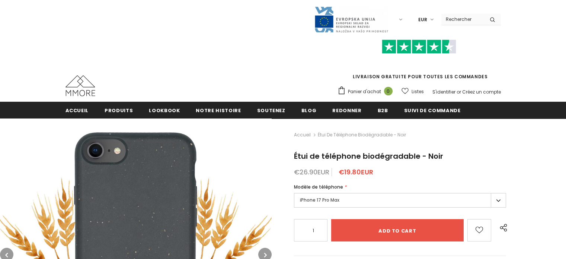 The width and height of the screenshot is (566, 259). Describe the element at coordinates (433, 110) in the screenshot. I see `span: Suivi de commande` at that location.